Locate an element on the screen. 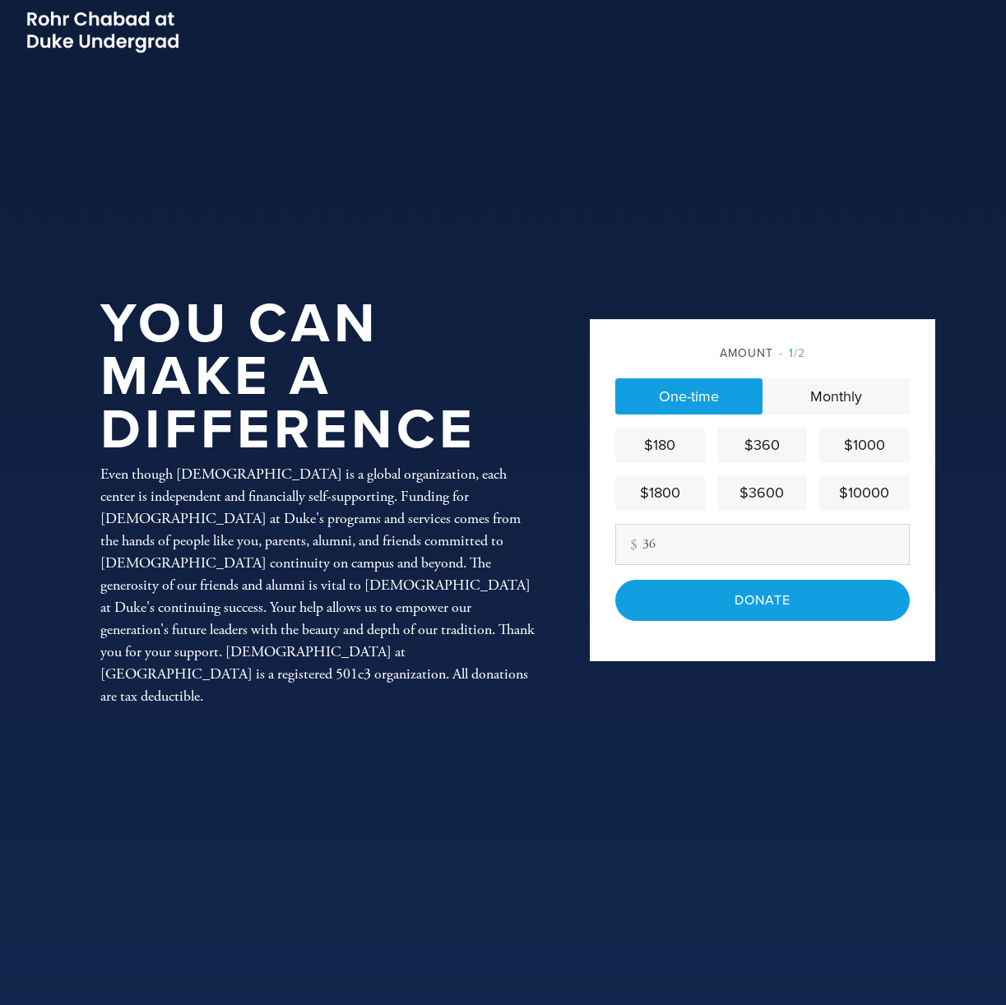 Image resolution: width=1006 pixels, height=1005 pixels. div: $1000 is located at coordinates (864, 445).